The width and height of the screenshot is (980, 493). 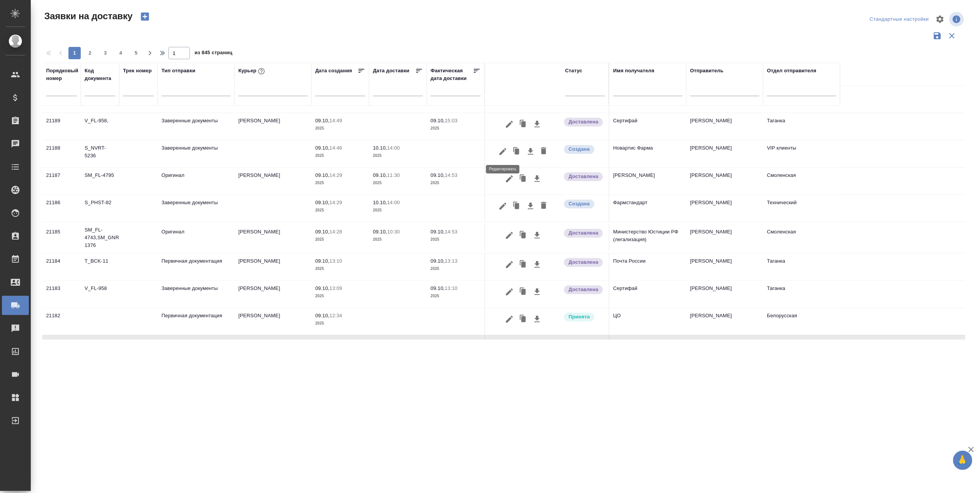 What do you see at coordinates (634, 71) in the screenshot?
I see `div: Имя получателя` at bounding box center [634, 71].